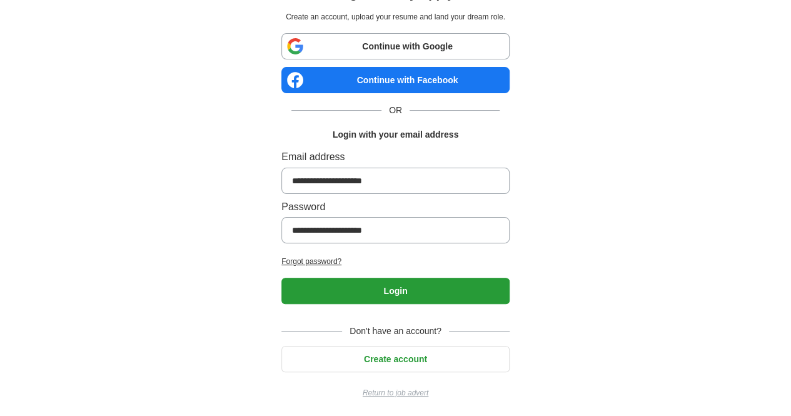  What do you see at coordinates (395, 157) in the screenshot?
I see `label: Email address` at bounding box center [395, 157].